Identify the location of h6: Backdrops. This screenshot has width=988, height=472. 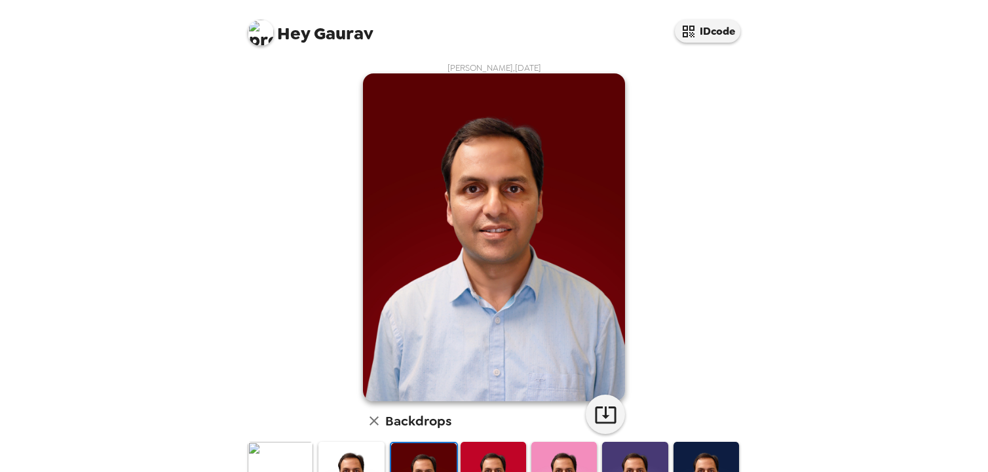
(418, 421).